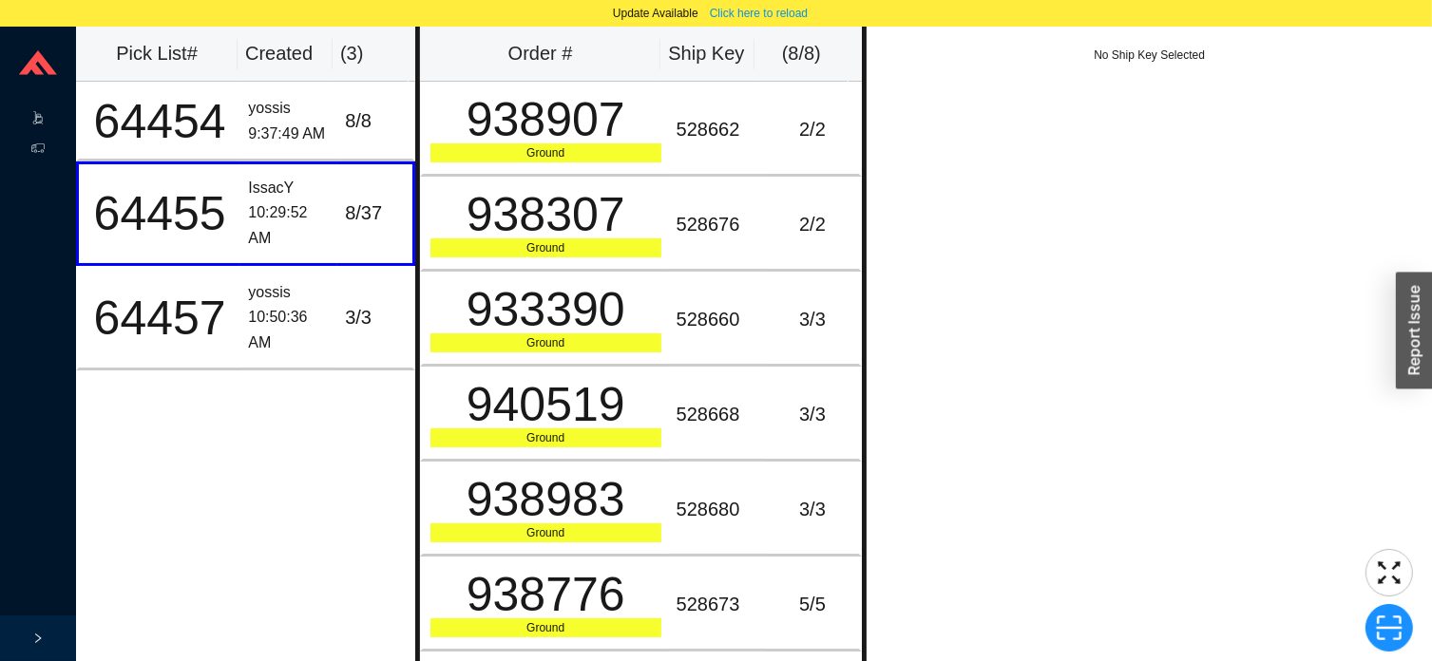 The width and height of the screenshot is (1432, 661). Describe the element at coordinates (801, 53) in the screenshot. I see `div: ( 8 / 8 )` at that location.